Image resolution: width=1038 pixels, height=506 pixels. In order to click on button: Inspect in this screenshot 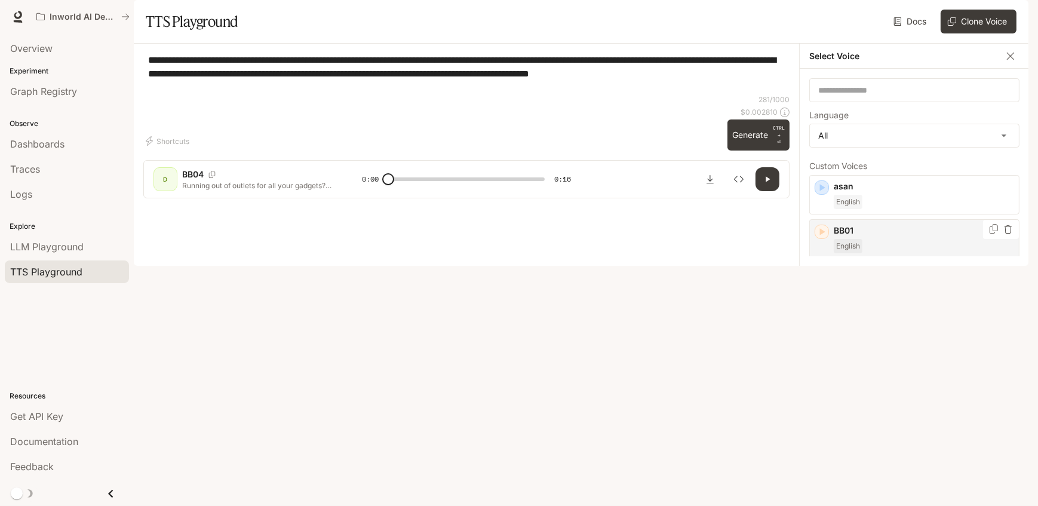, I will do `click(739, 179)`.